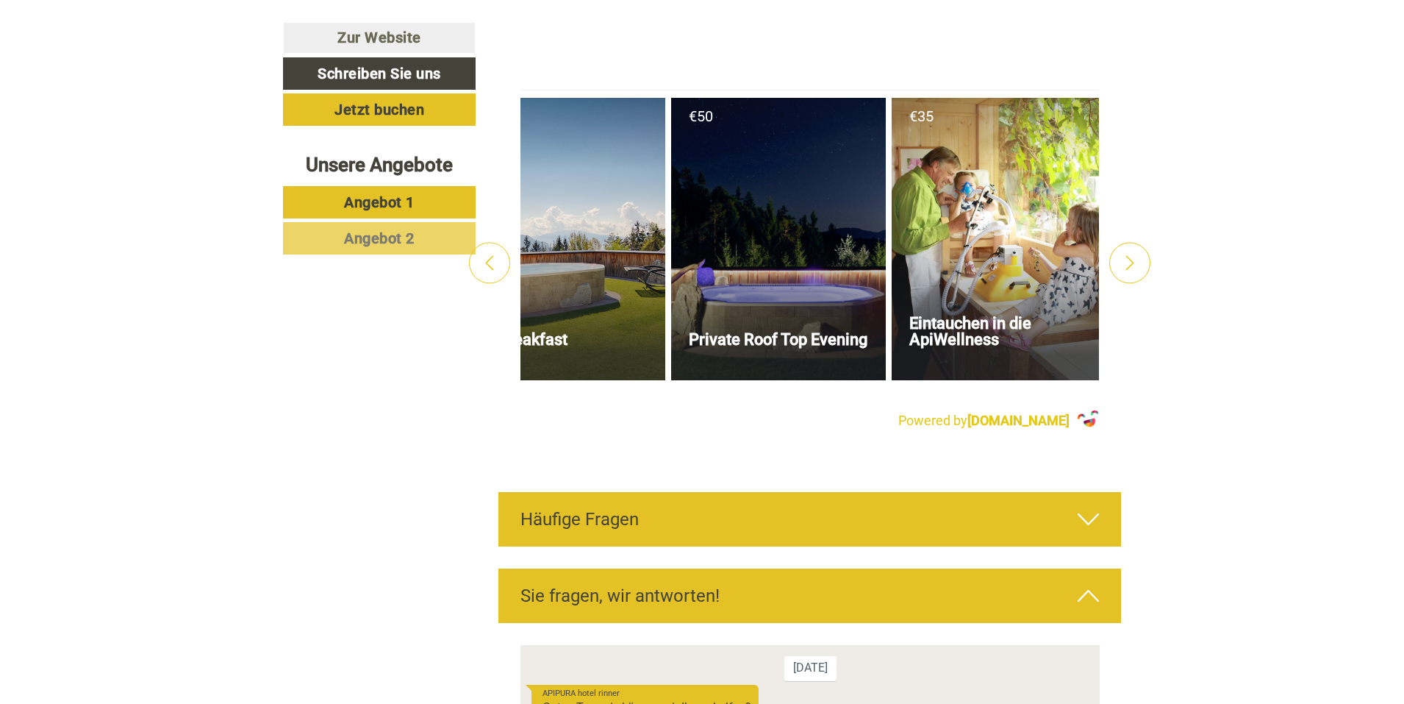  I want to click on h3: Sky Breakfast, so click(565, 340).